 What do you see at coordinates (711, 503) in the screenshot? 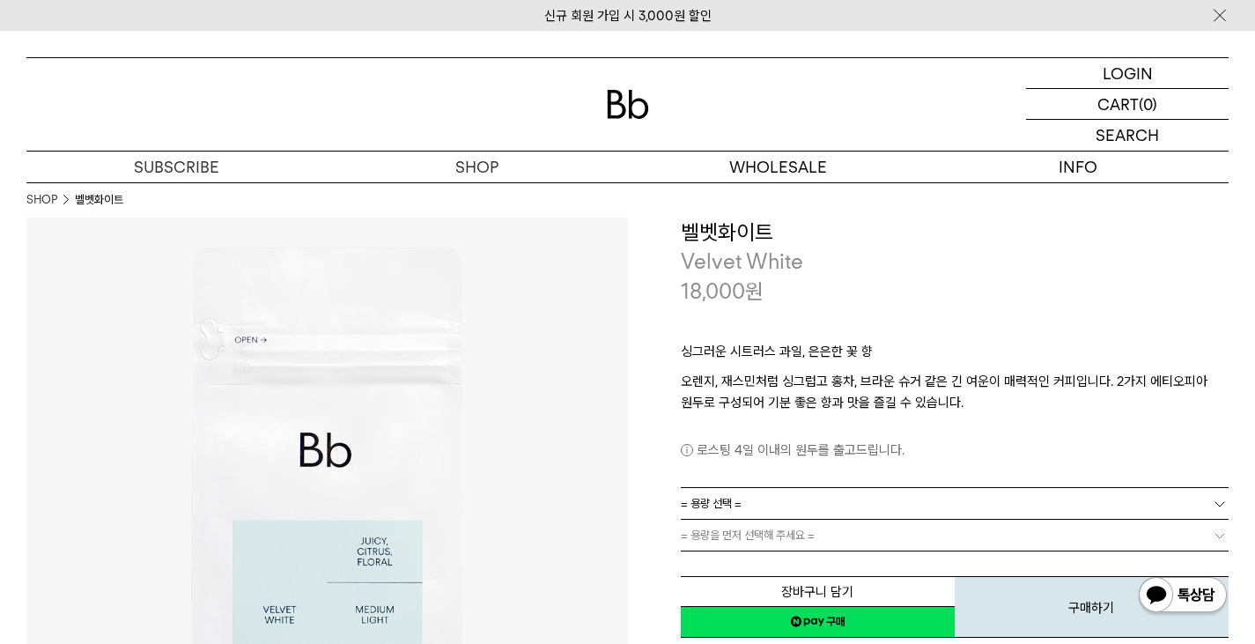
I see `span: = 용량 선택 =` at bounding box center [711, 503].